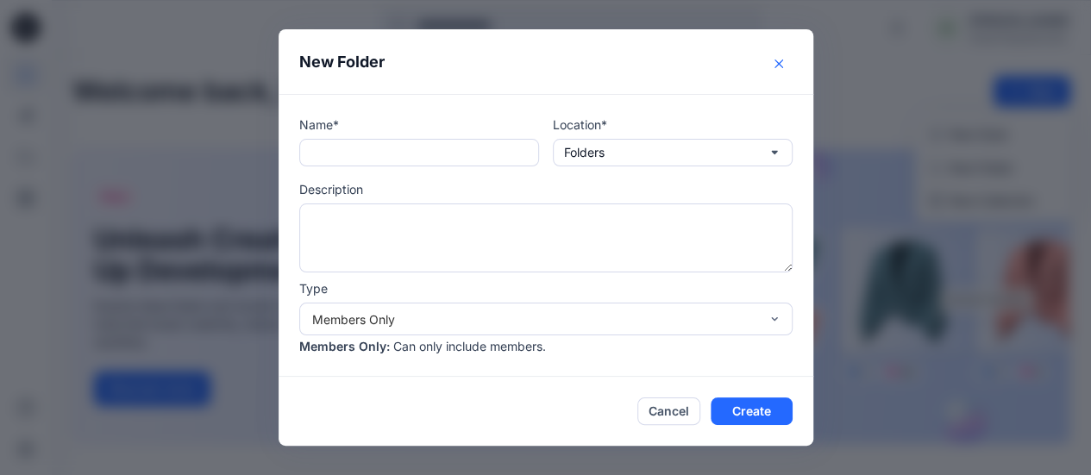 This screenshot has height=475, width=1091. What do you see at coordinates (669, 411) in the screenshot?
I see `button: Cancel` at bounding box center [669, 411].